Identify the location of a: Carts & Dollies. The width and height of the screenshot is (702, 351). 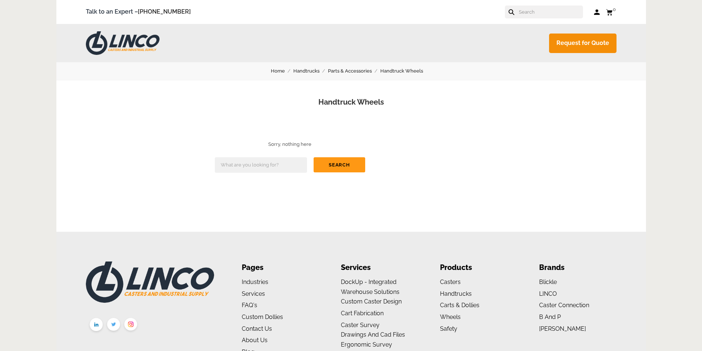
(460, 305).